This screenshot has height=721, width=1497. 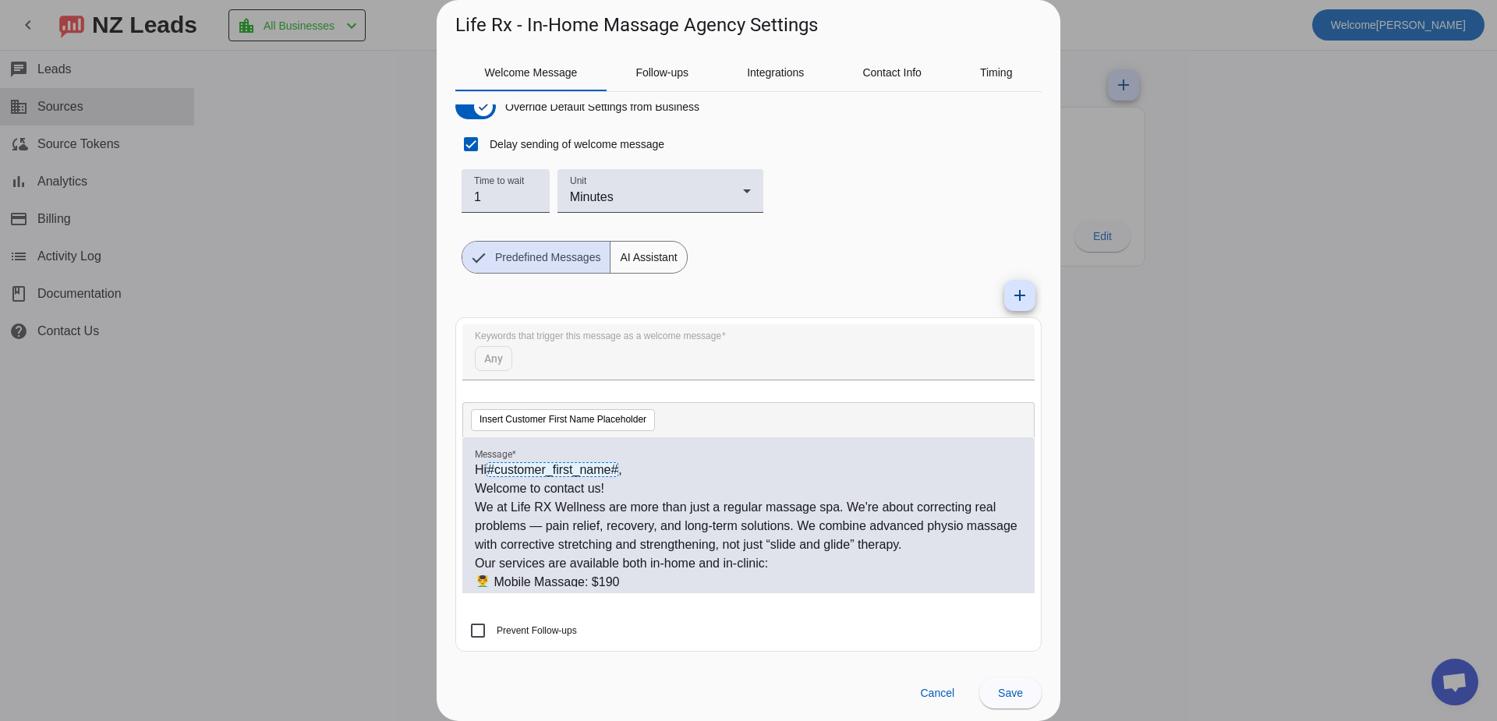 What do you see at coordinates (749, 583) in the screenshot?
I see `p: 💆‍♂️ Mobile Massage: $190` at bounding box center [749, 583].